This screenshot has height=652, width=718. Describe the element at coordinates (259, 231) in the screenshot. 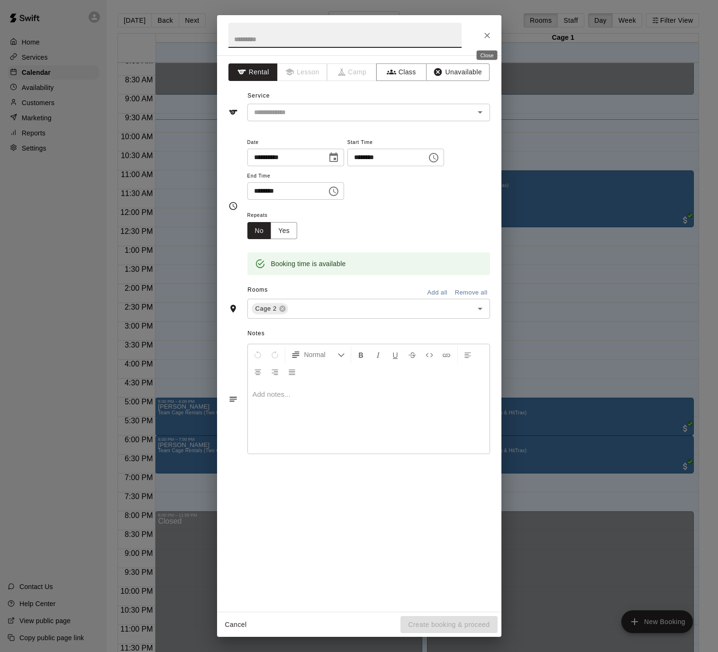

I see `button: No` at that location.